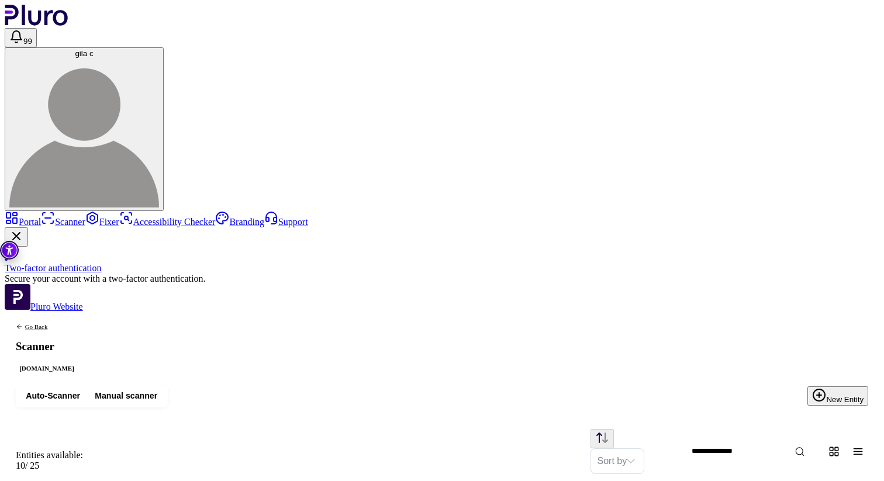 The height and width of the screenshot is (481, 884). I want to click on button: Open notifications, you have 128 new notifications, so click(20, 37).